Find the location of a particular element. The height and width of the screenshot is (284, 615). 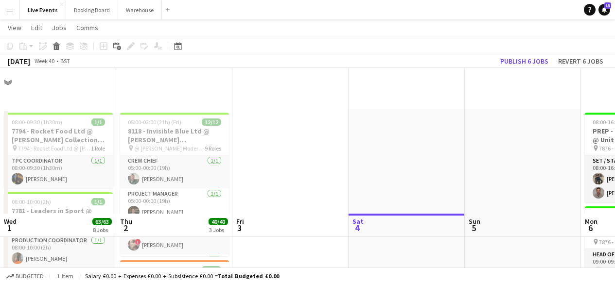

h3: 7781 - Leaders in Sport @ V&A - LOAD OUT is located at coordinates (58, 215).